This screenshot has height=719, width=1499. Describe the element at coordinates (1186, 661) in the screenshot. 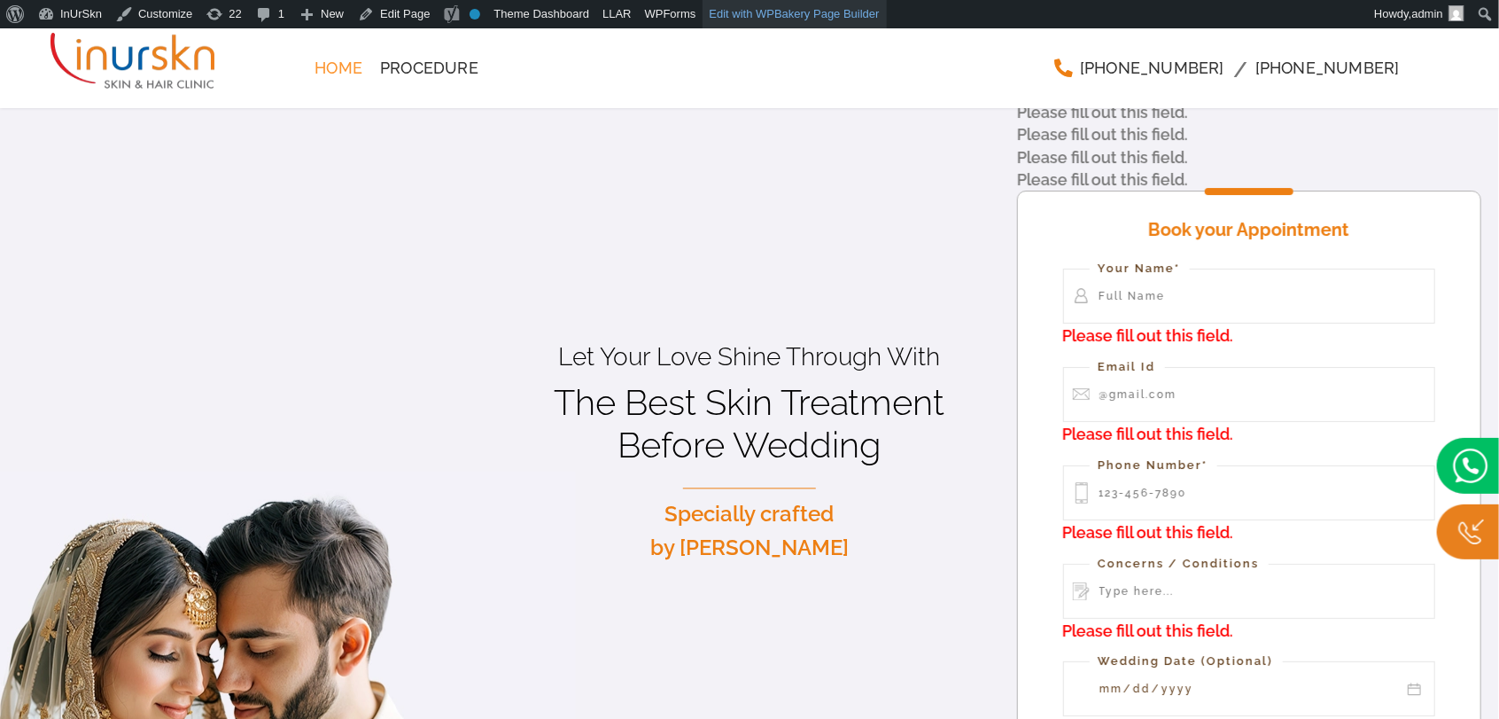

I see `label: Wedding Date (Optional)` at that location.